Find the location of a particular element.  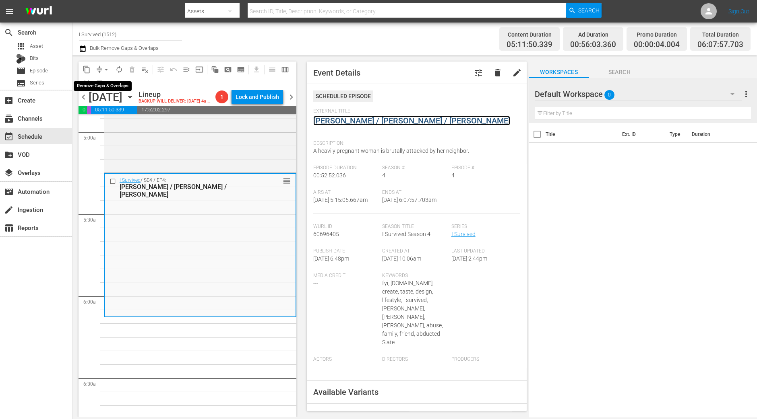

span: 17:52:02.297 is located at coordinates (217, 110).